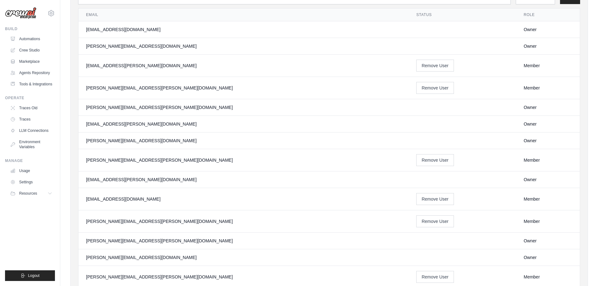  What do you see at coordinates (31, 119) in the screenshot?
I see `a: Traces` at bounding box center [31, 119].